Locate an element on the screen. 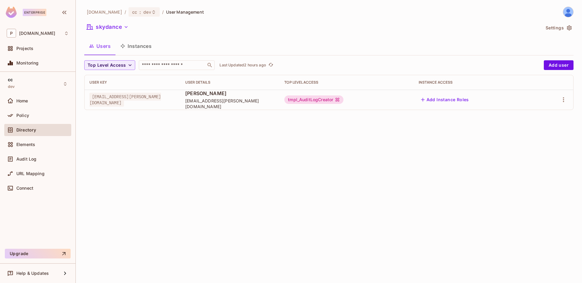  button: Top Level Access is located at coordinates (110, 65).